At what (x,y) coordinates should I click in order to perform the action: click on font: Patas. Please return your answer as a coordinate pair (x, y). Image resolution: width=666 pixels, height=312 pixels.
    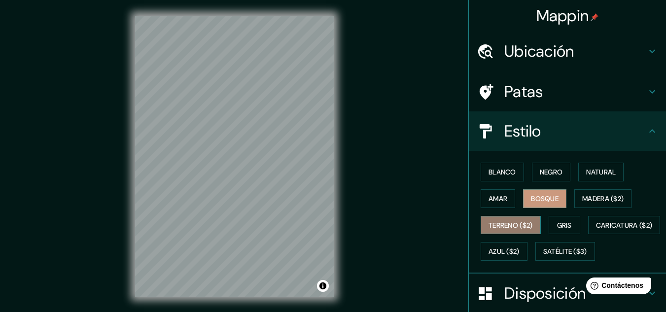
    Looking at the image, I should click on (523, 92).